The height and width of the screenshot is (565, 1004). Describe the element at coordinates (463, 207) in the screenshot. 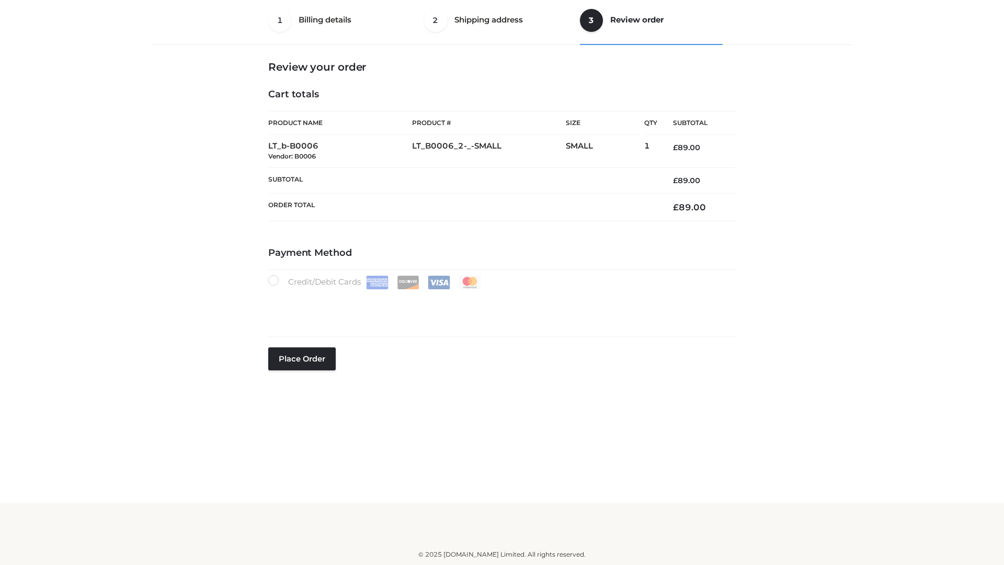

I see `th: Order Total` at that location.